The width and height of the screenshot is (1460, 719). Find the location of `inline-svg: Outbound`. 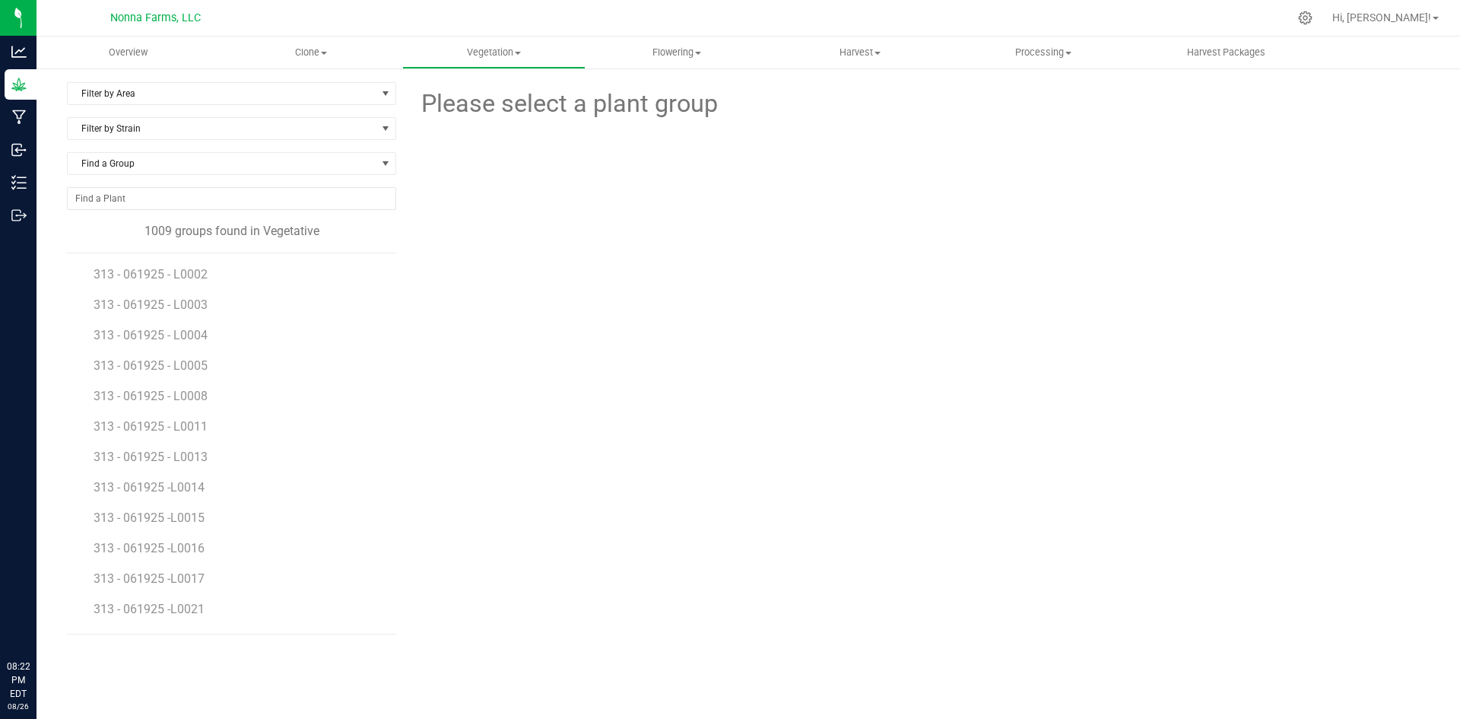

inline-svg: Outbound is located at coordinates (19, 215).